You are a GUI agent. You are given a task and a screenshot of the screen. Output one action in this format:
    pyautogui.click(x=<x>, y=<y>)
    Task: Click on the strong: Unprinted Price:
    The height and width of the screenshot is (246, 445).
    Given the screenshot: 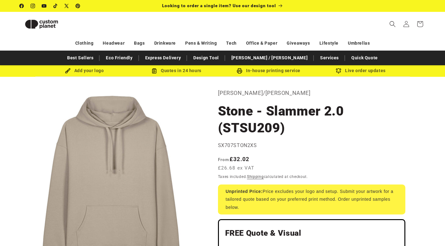 What is the action you would take?
    pyautogui.click(x=244, y=191)
    